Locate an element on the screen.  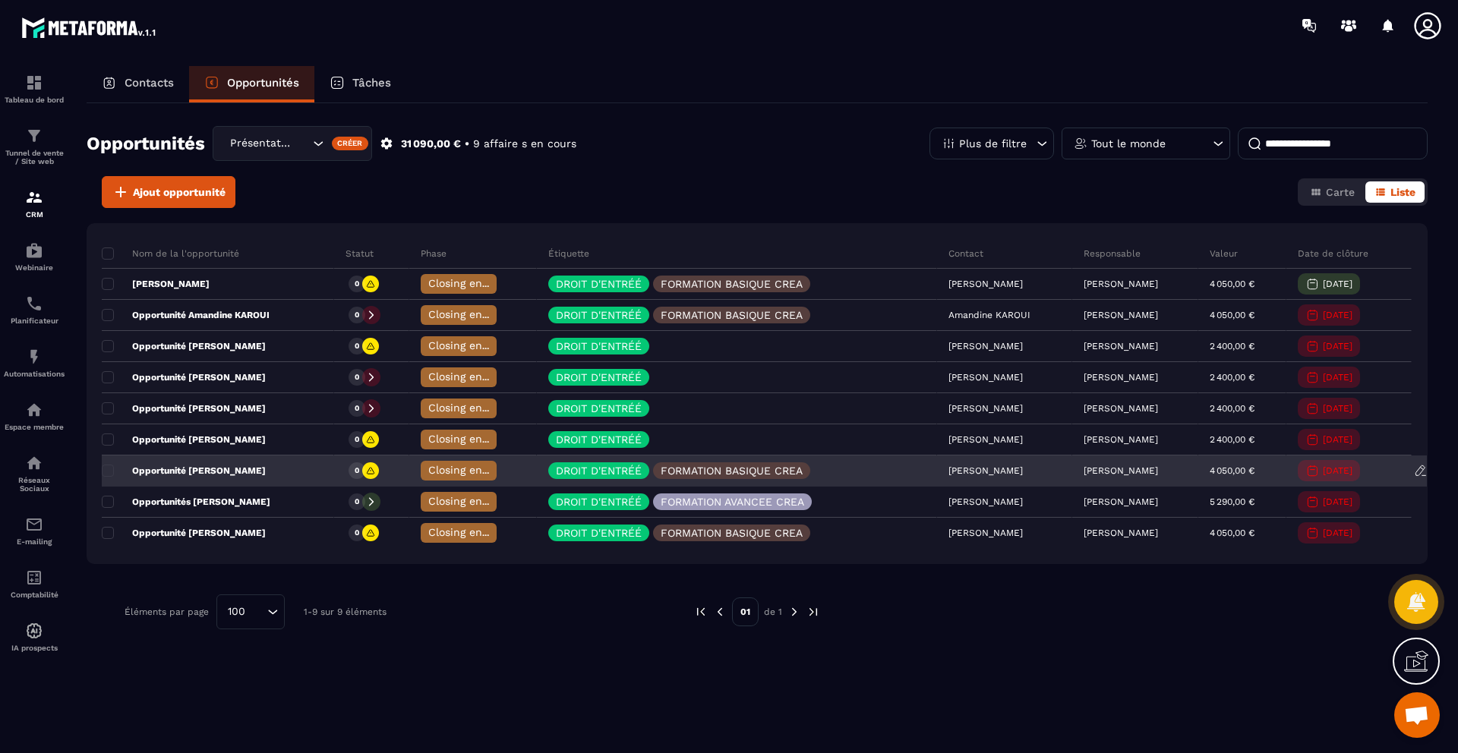
p: 1-9 sur 9 éléments is located at coordinates (345, 612).